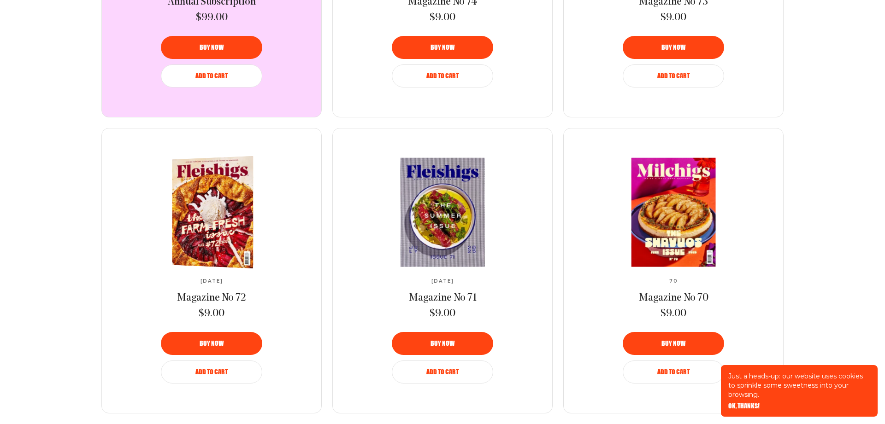 This screenshot has height=424, width=885. Describe the element at coordinates (744, 406) in the screenshot. I see `span: OK, THANKS!` at that location.